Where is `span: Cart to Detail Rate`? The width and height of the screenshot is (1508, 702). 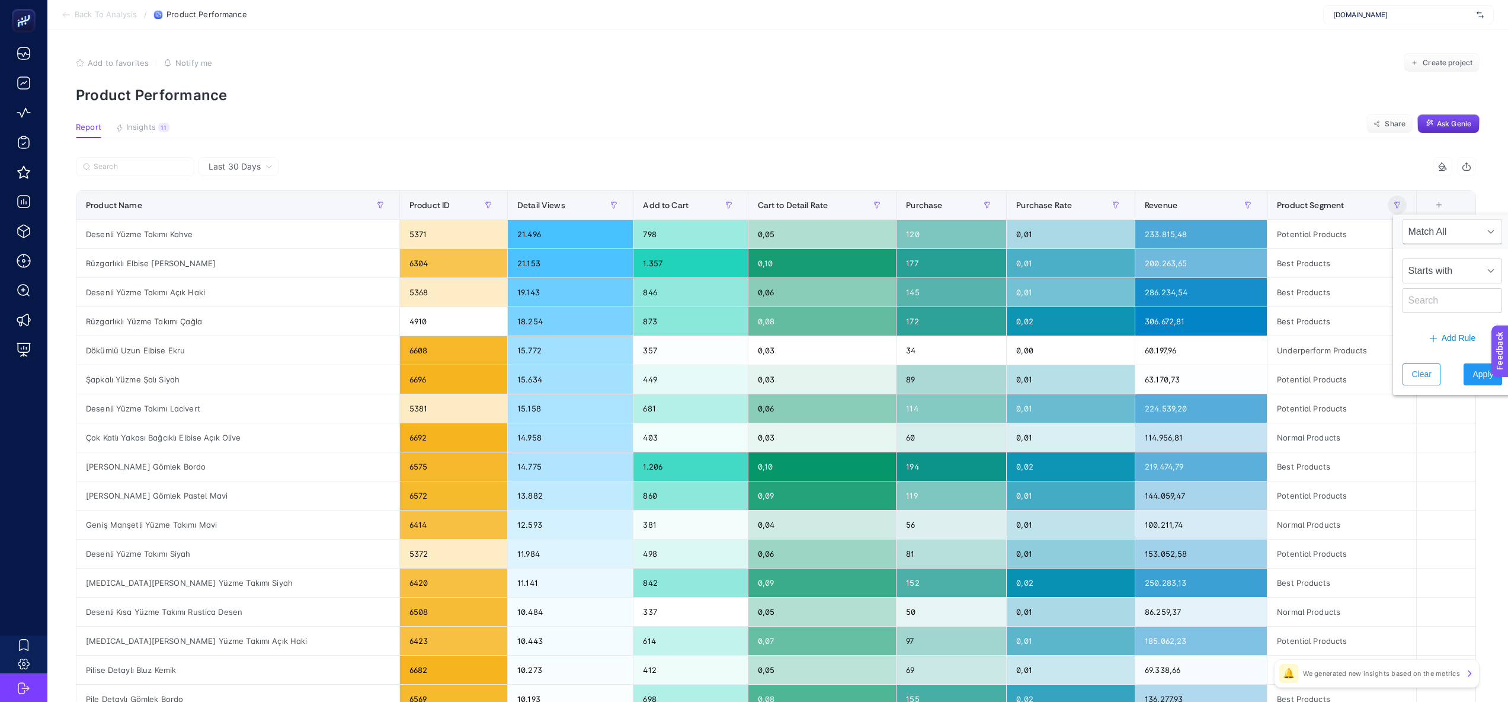 span: Cart to Detail Rate is located at coordinates (793, 205).